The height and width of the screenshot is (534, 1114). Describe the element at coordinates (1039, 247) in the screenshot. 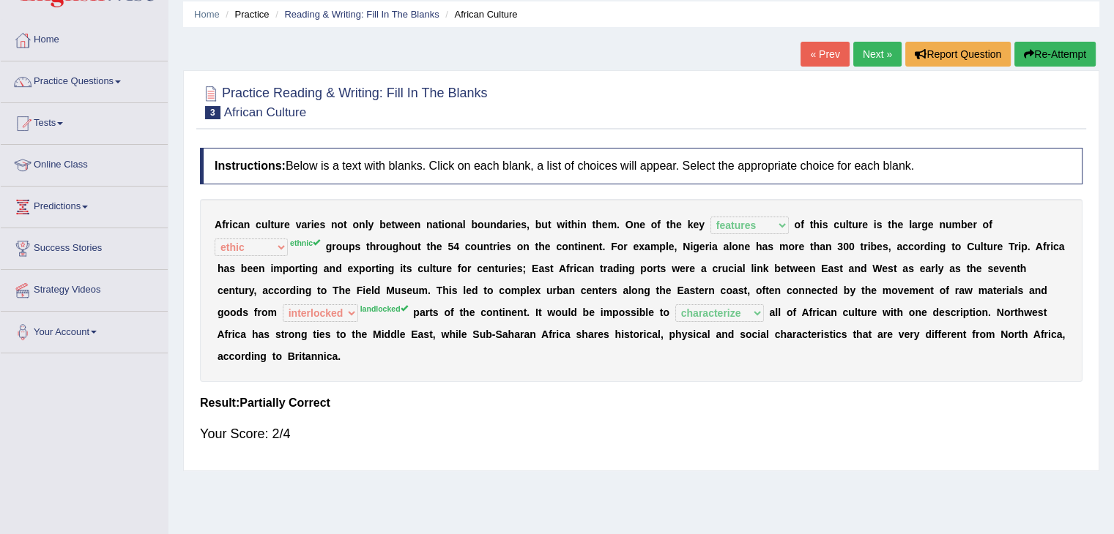

I see `b: A` at that location.